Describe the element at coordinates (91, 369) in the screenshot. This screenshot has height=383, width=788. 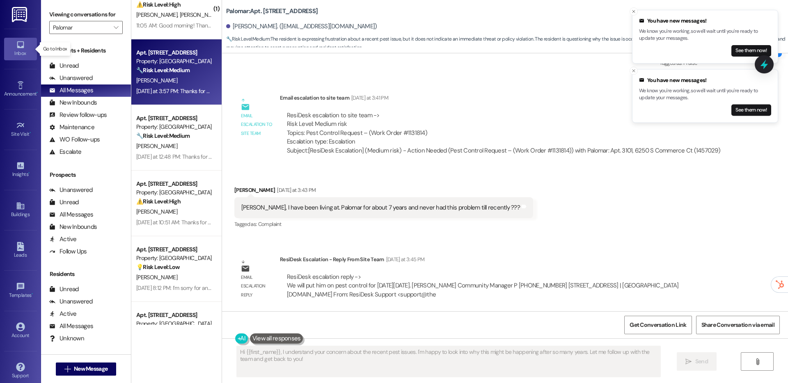
I see `span: New Message` at that location.